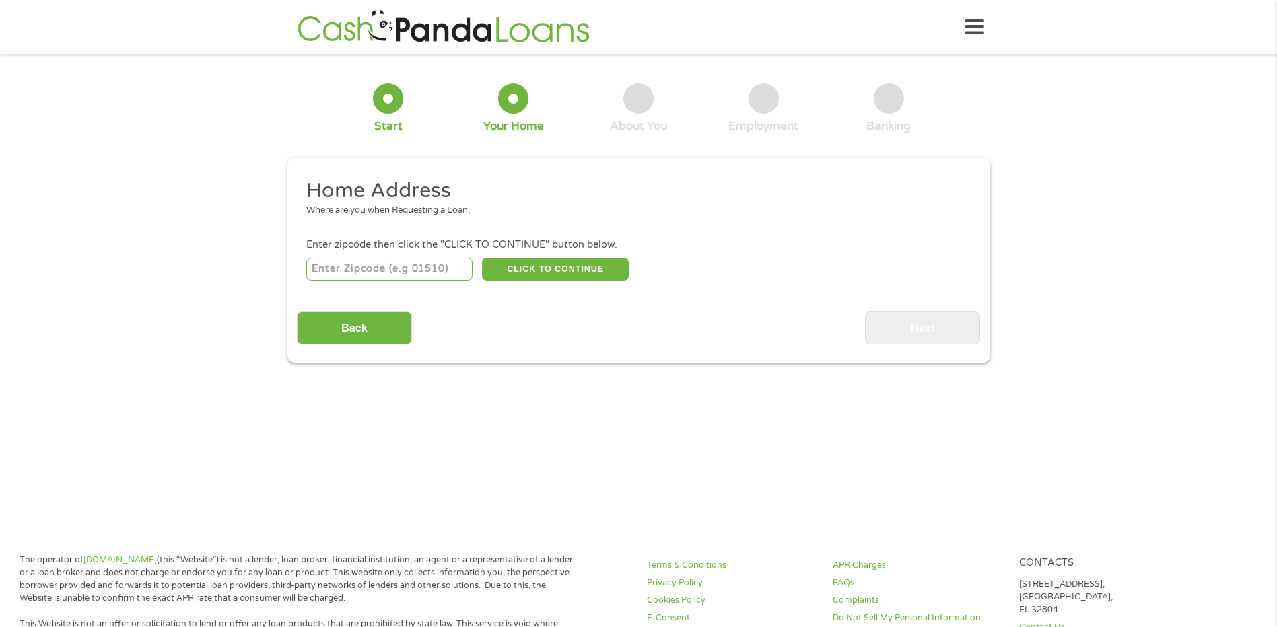  I want to click on input: Enter Zipcode (e.g 01510), so click(389, 269).